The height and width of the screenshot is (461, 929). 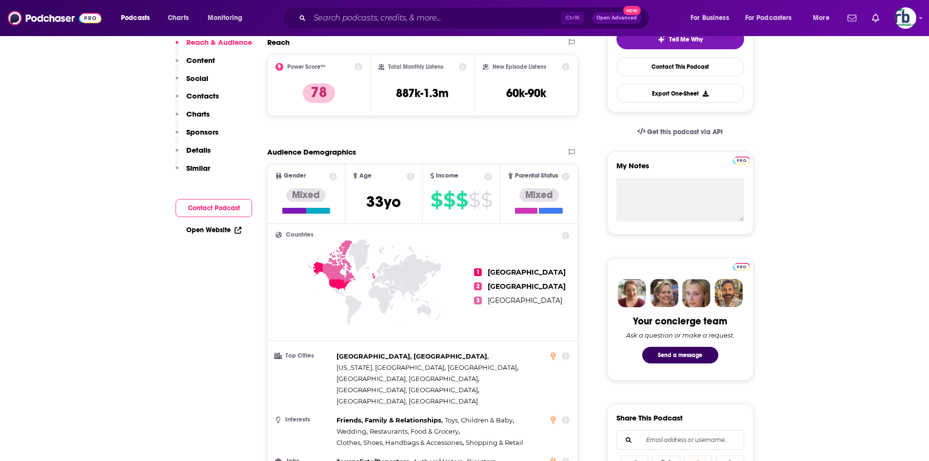 I want to click on div: Your concierge team, so click(x=680, y=321).